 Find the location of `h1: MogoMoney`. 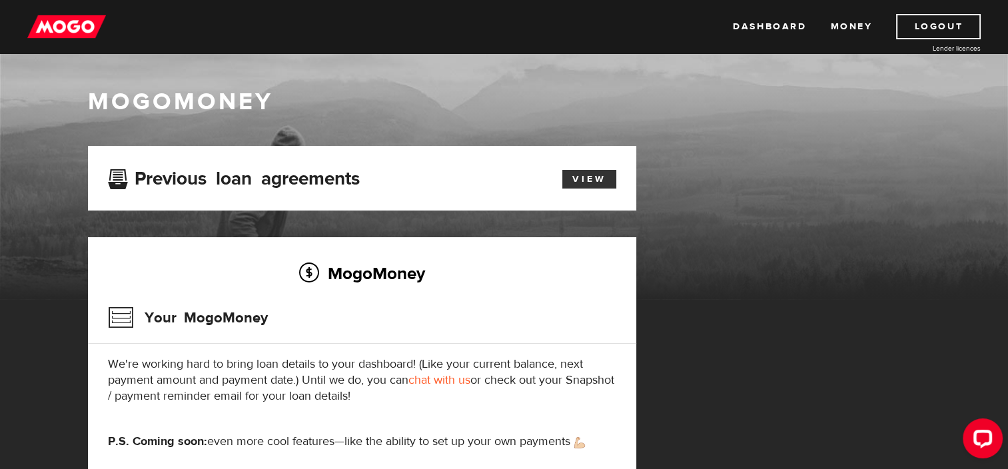

h1: MogoMoney is located at coordinates (504, 102).